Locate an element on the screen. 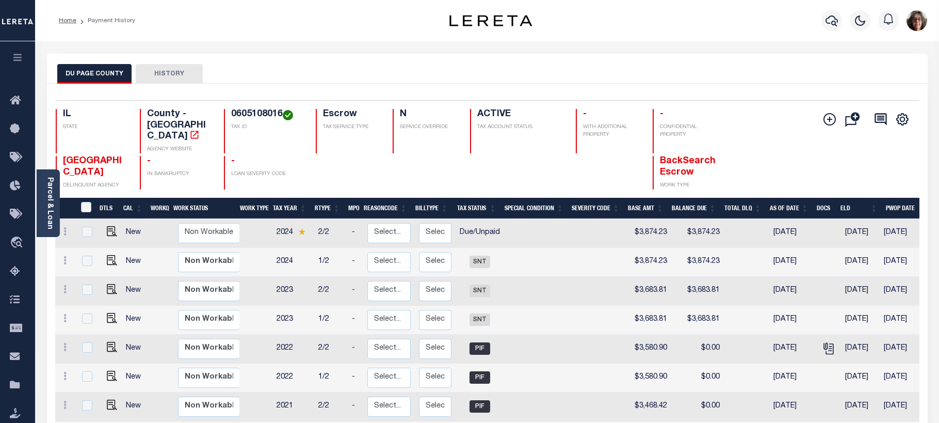  th: Tax Year: activate to sort column ascending is located at coordinates (290, 208).